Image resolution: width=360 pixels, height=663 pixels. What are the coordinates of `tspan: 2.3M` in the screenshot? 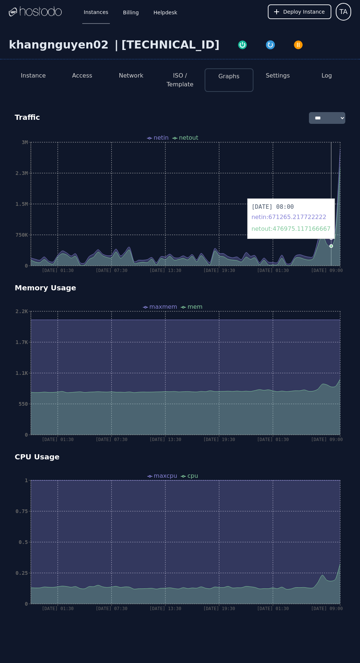 It's located at (22, 173).